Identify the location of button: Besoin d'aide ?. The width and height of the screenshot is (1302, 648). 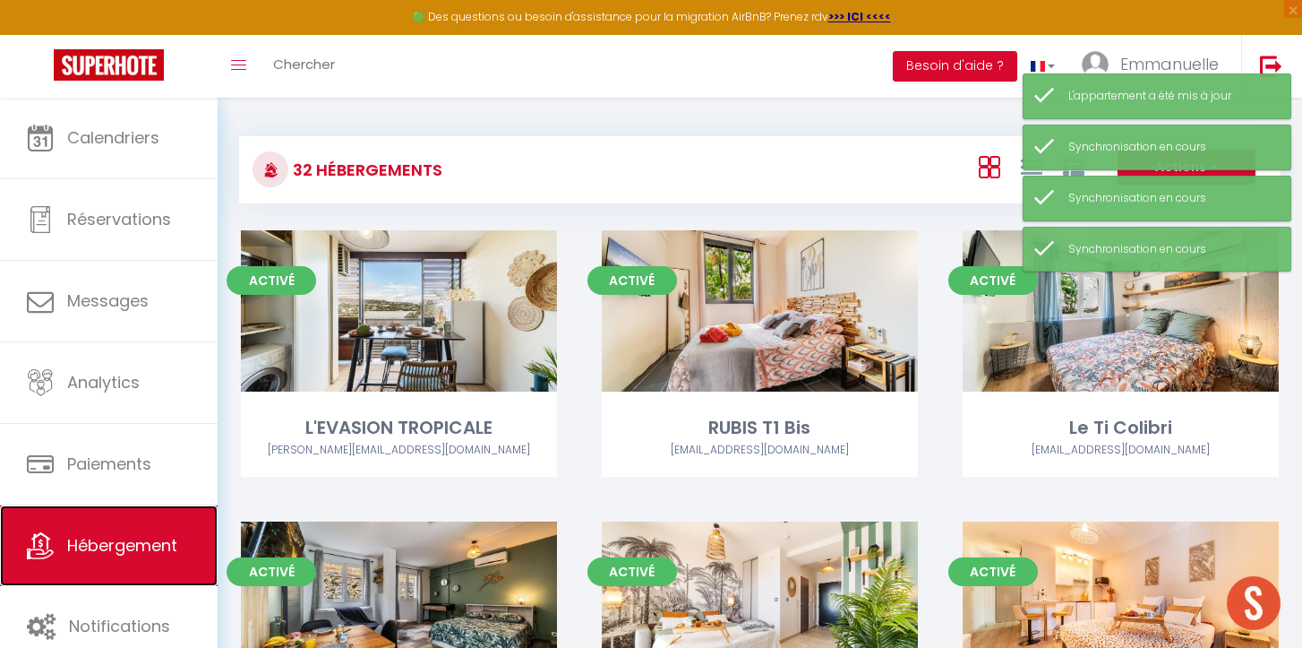
(955, 66).